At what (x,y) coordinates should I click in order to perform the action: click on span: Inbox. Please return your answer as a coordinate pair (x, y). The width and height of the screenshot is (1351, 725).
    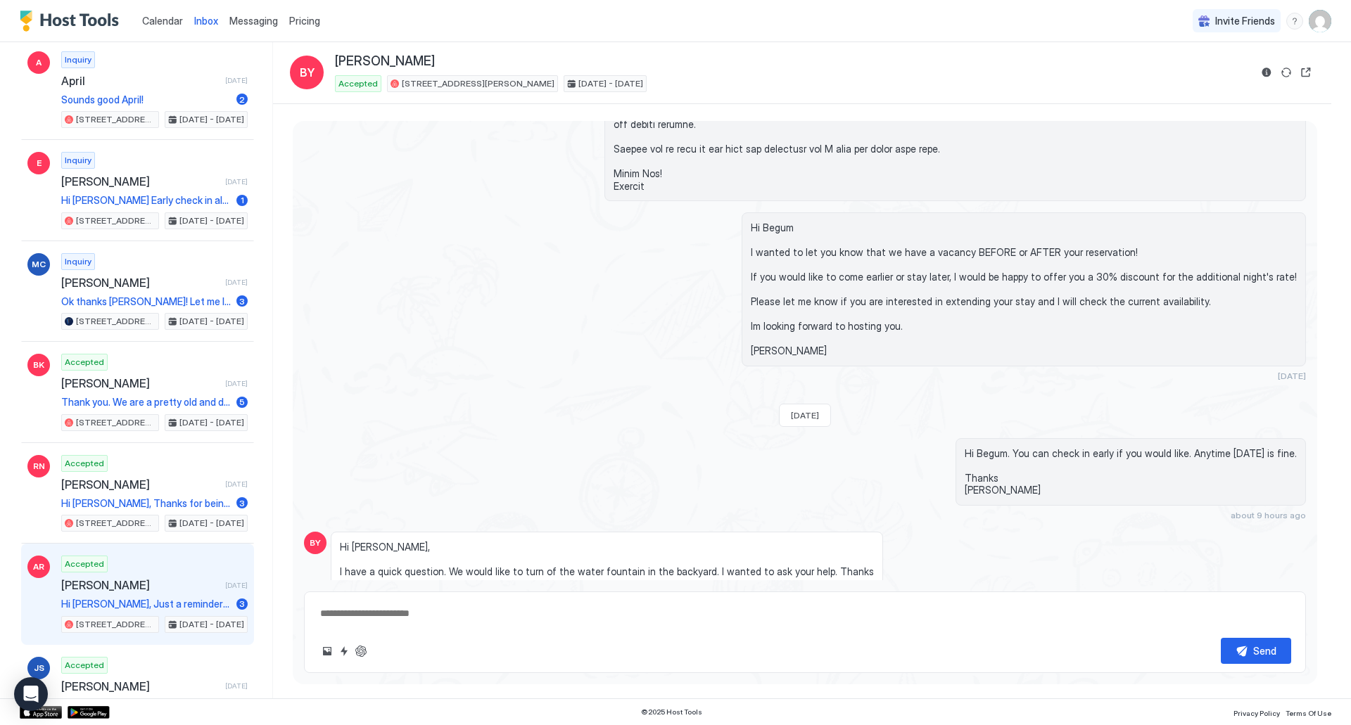
    Looking at the image, I should click on (206, 20).